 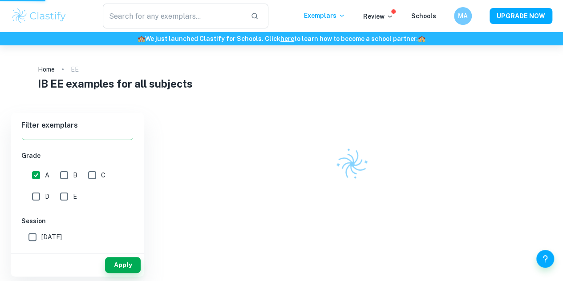 What do you see at coordinates (46, 69) in the screenshot?
I see `a: Home` at bounding box center [46, 69].